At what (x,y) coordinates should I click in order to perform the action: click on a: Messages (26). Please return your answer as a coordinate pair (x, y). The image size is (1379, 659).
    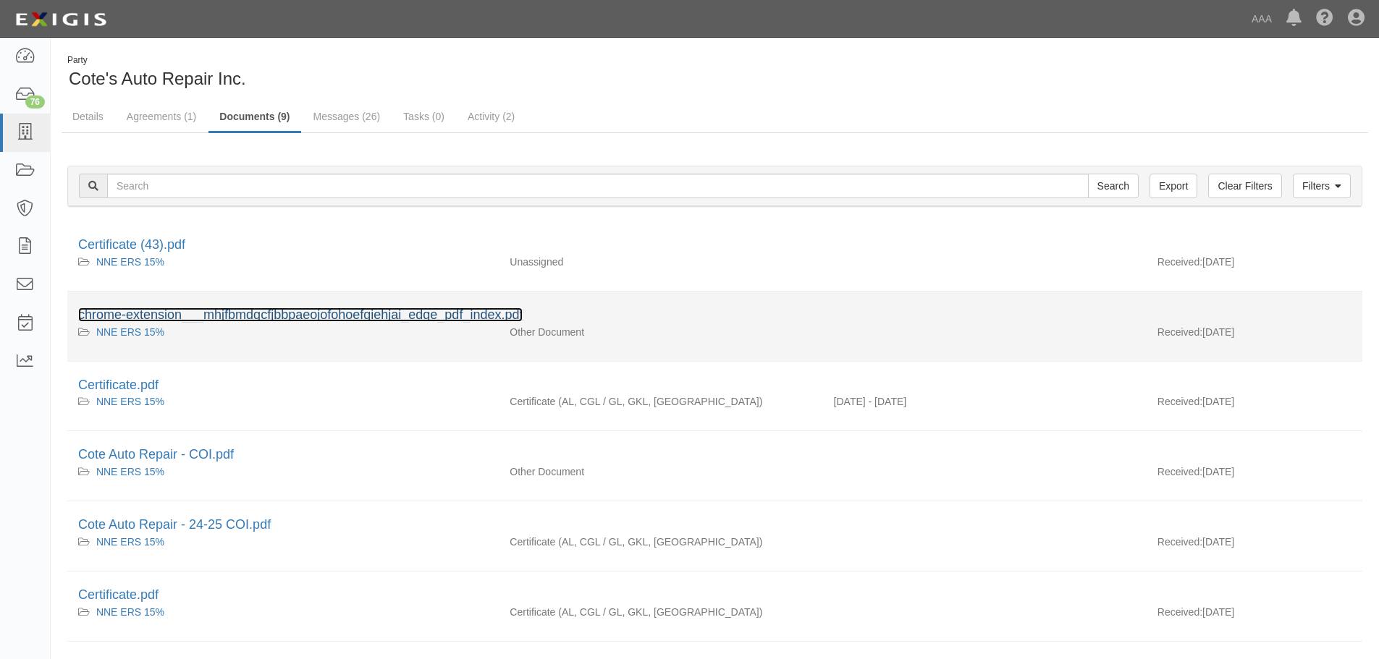
    Looking at the image, I should click on (347, 117).